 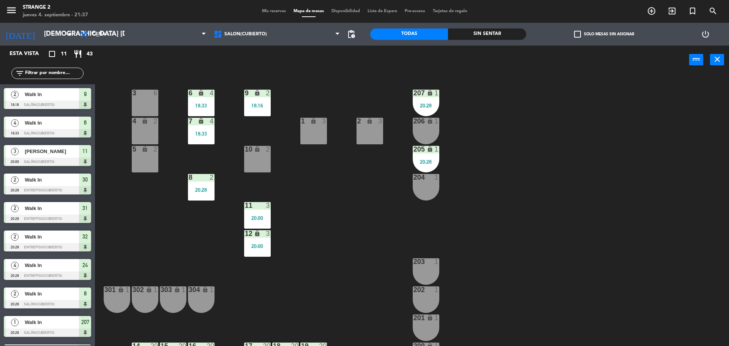 What do you see at coordinates (85, 180) in the screenshot?
I see `span: 30` at bounding box center [85, 180].